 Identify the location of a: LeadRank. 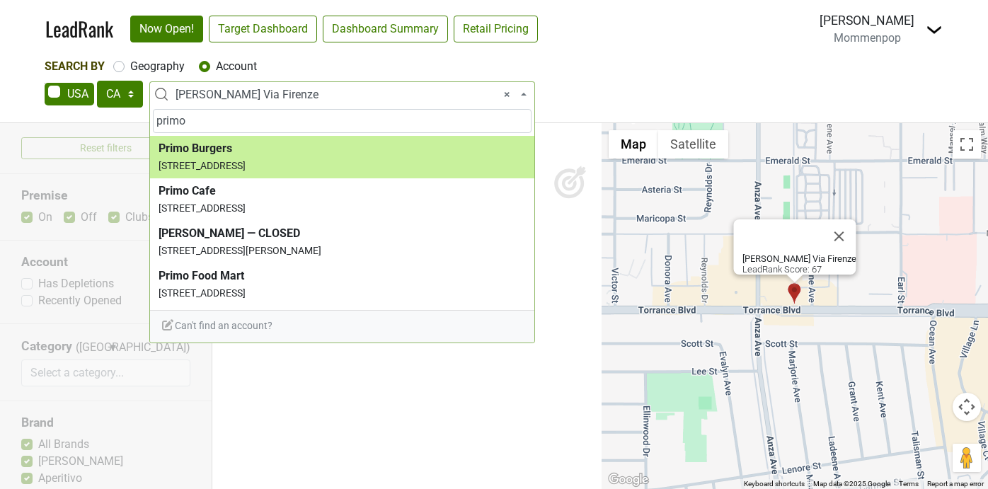
(79, 29).